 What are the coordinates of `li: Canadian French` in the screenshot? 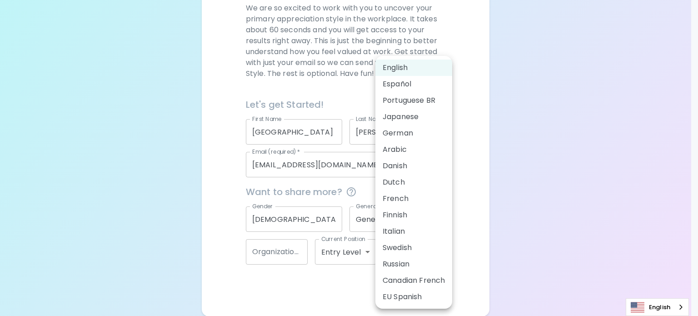 It's located at (414, 280).